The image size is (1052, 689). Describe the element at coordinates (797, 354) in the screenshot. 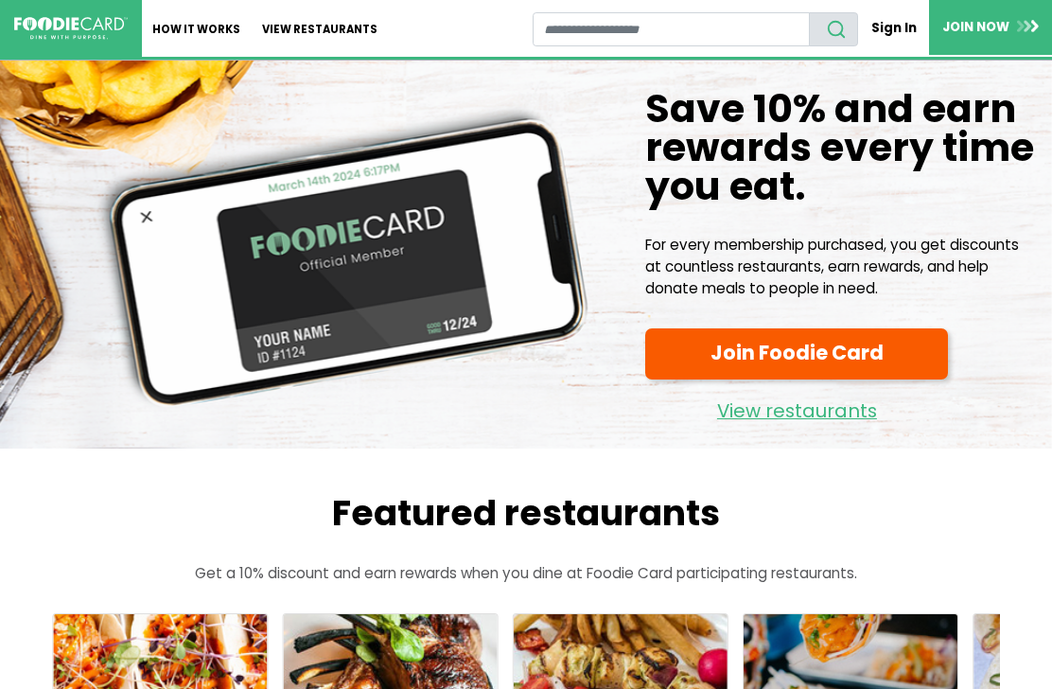

I see `a: Join Foodie Card` at that location.